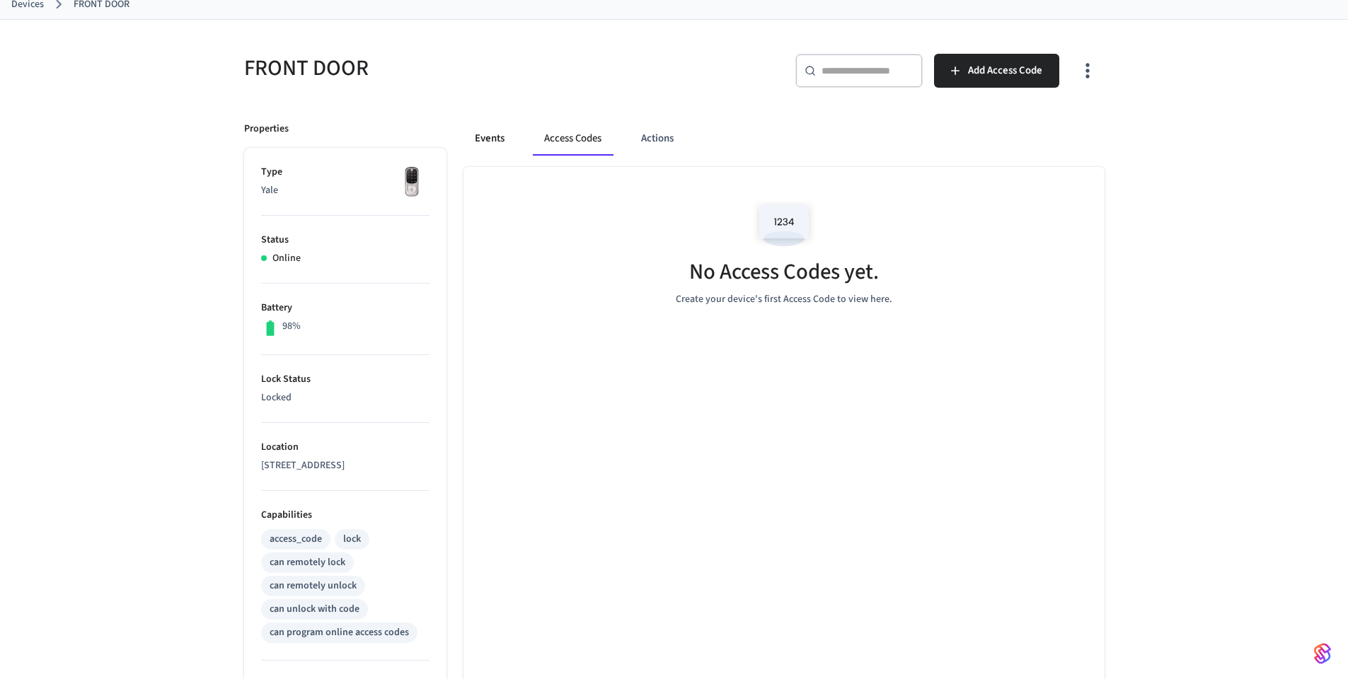 The image size is (1348, 679). What do you see at coordinates (345, 515) in the screenshot?
I see `p: Capabilities` at bounding box center [345, 515].